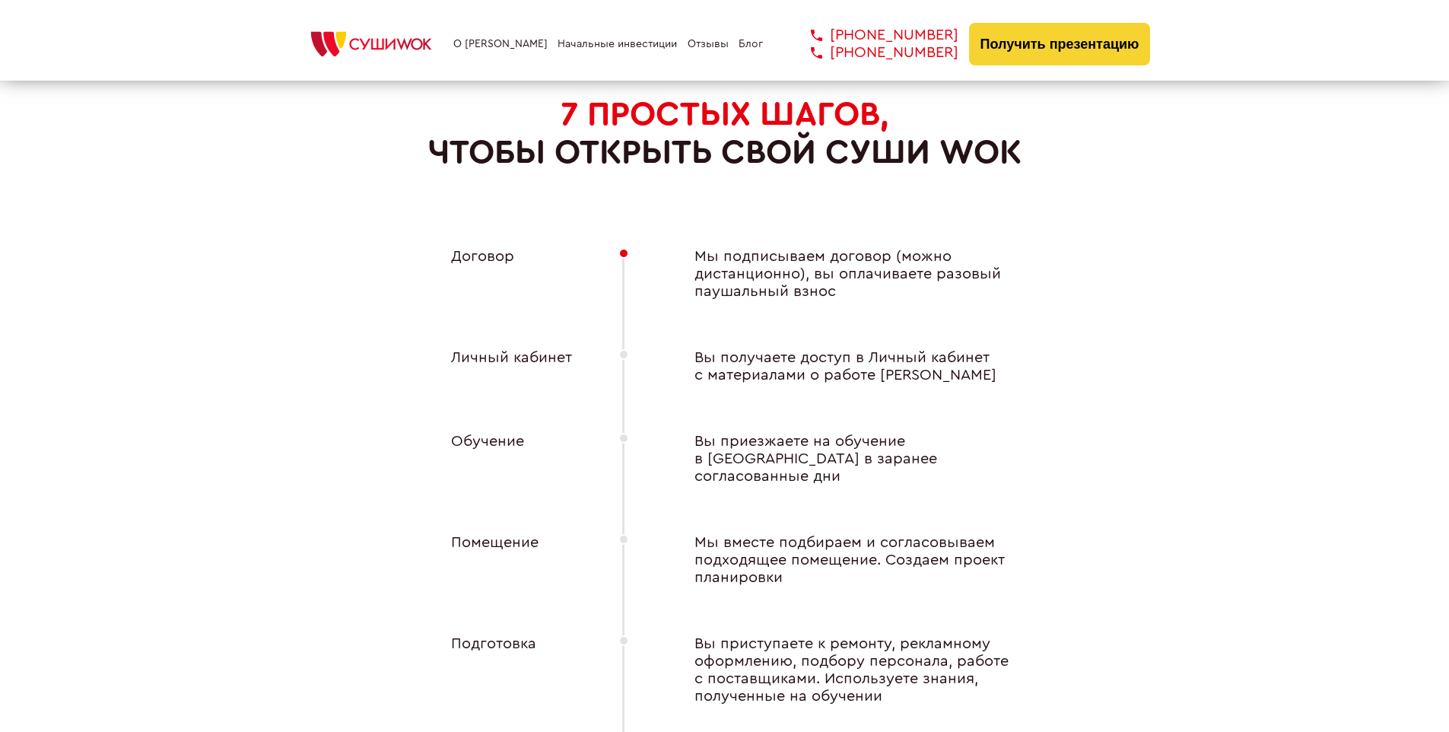 The width and height of the screenshot is (1449, 732). What do you see at coordinates (847, 274) in the screenshot?
I see `div: Мы подписываем договор (можно дистанционно), вы оплачиваете разовый паушальный взнос` at bounding box center [847, 274].